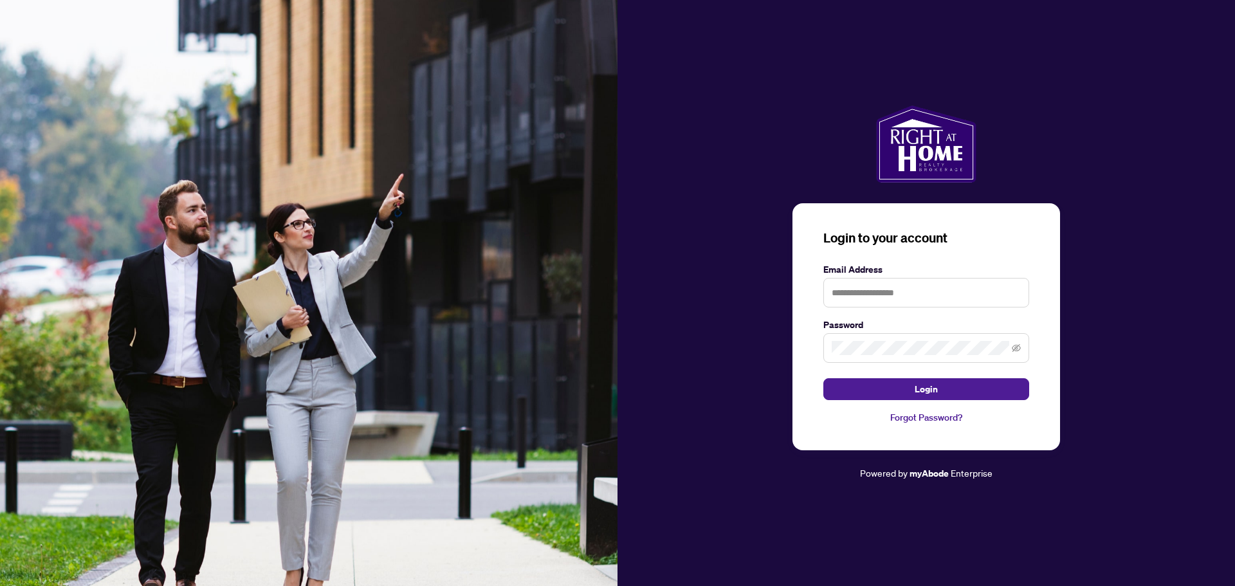 This screenshot has height=586, width=1235. What do you see at coordinates (926, 389) in the screenshot?
I see `span: Login` at bounding box center [926, 389].